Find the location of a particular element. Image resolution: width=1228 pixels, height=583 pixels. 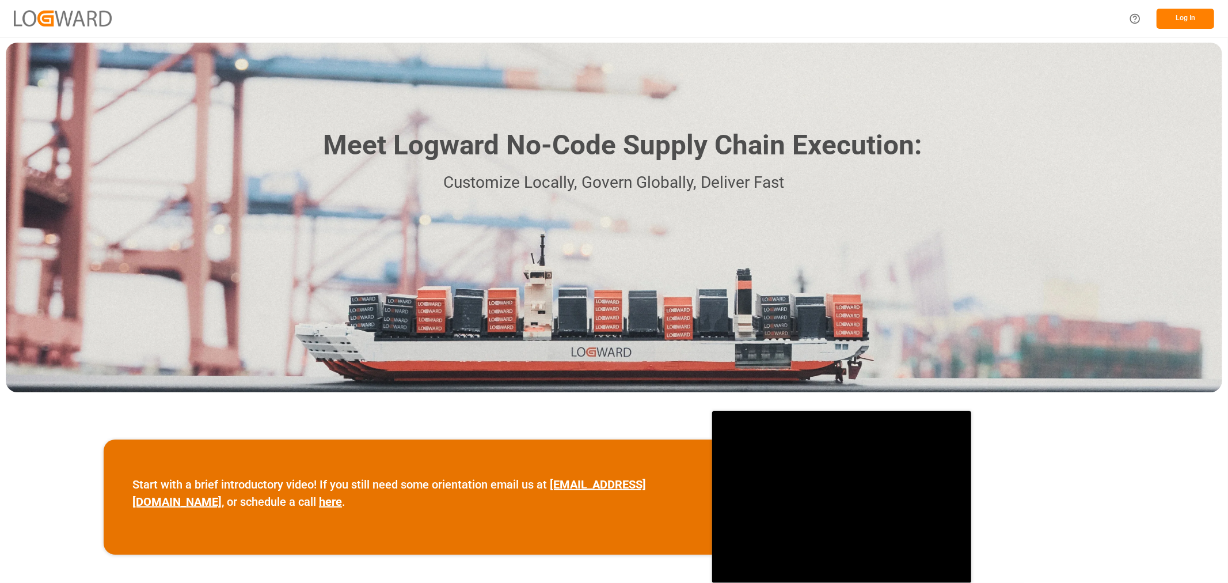

p: Start with a brief introductory video! If you still need some orientation email us at , or schedu... is located at coordinates (408, 493).